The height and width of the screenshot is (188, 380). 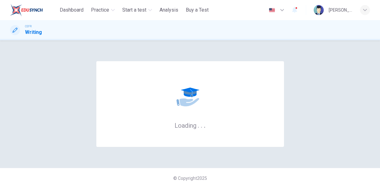 What do you see at coordinates (190, 178) in the screenshot?
I see `span: © Copyright 2025` at bounding box center [190, 178].